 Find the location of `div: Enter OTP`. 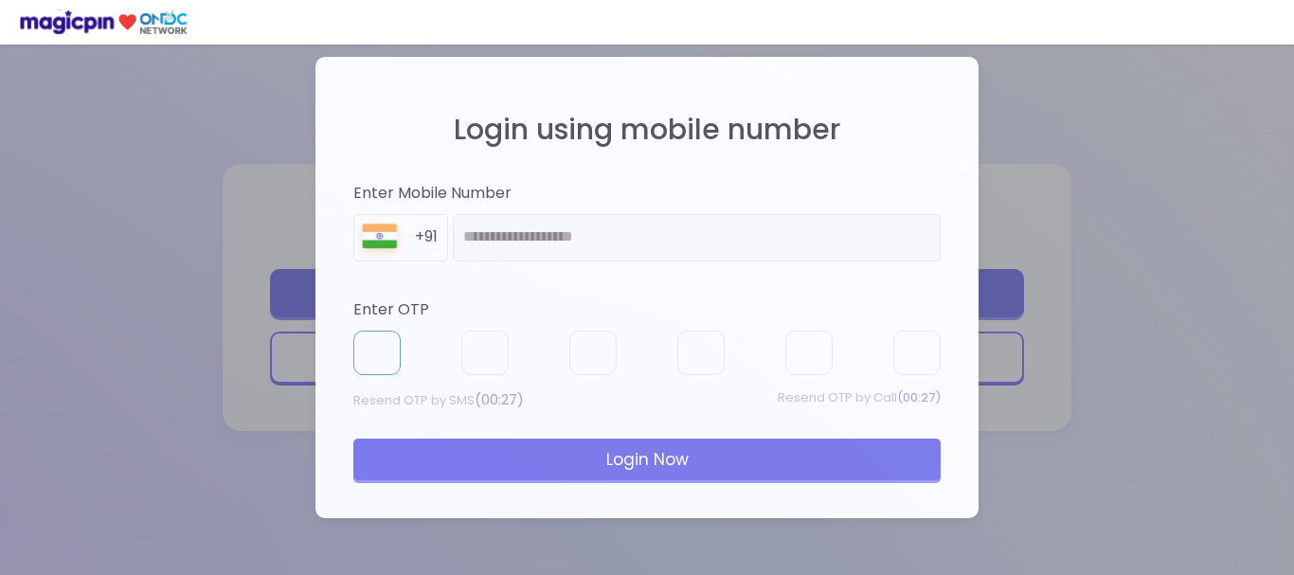

div: Enter OTP is located at coordinates (647, 310).